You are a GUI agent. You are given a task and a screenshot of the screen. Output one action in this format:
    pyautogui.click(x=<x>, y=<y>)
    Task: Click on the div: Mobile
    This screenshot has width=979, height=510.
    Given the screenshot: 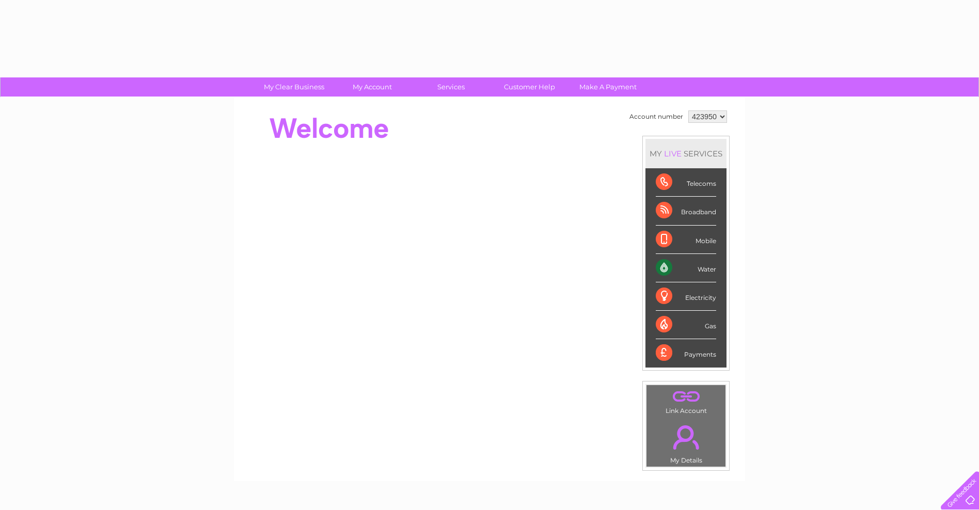 What is the action you would take?
    pyautogui.click(x=686, y=240)
    